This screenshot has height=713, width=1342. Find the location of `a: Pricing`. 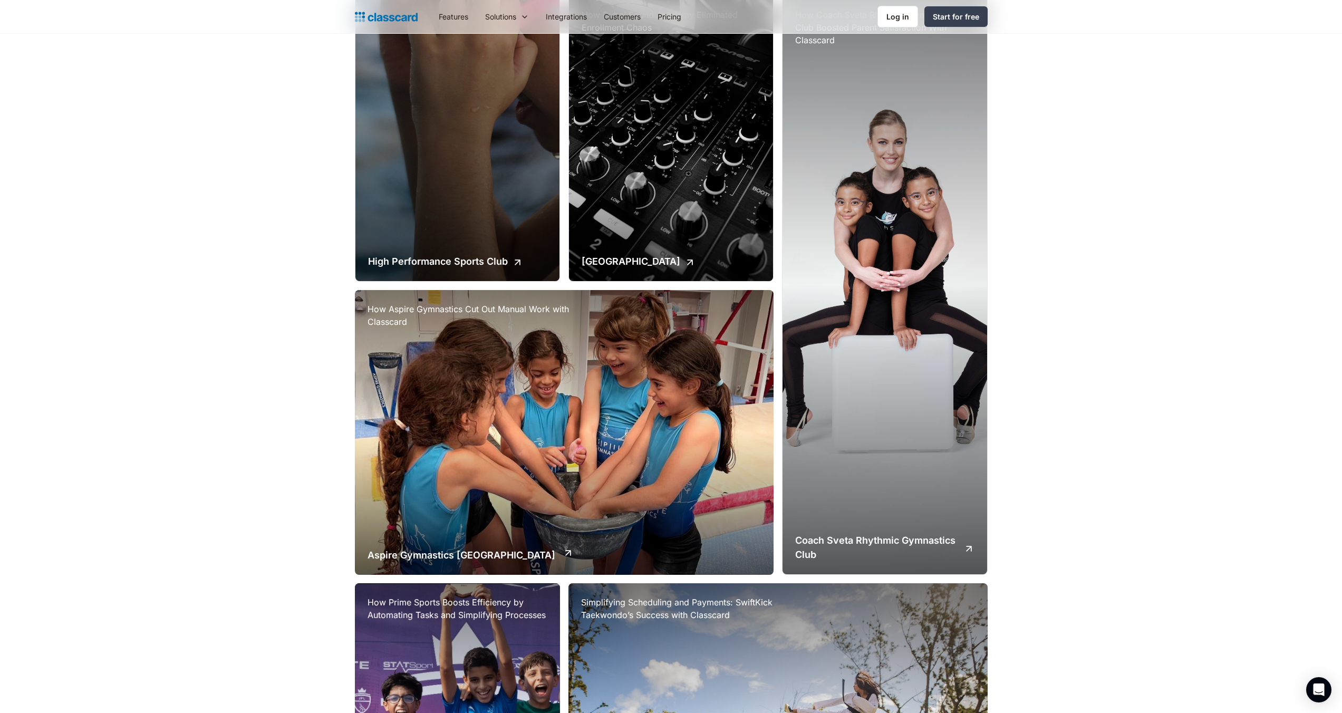

a: Pricing is located at coordinates (669, 16).